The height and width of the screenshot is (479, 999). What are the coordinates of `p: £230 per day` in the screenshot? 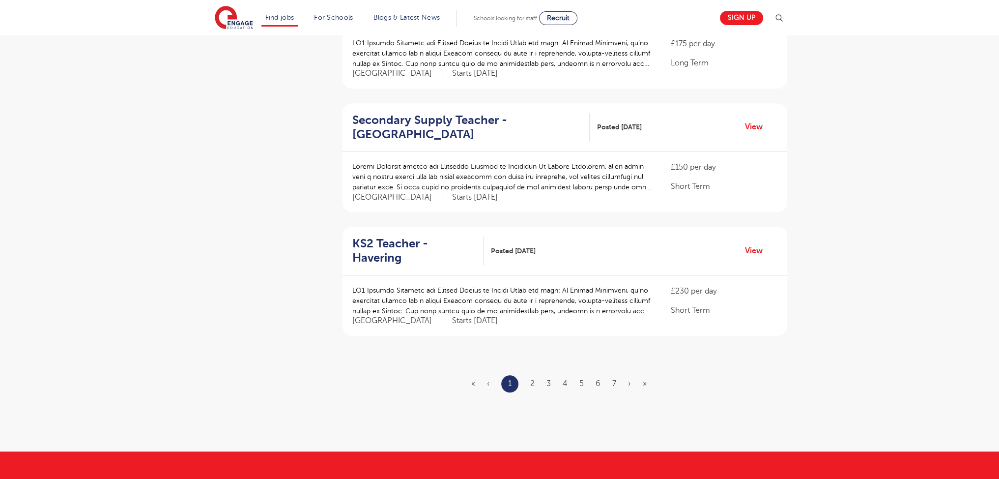 It's located at (724, 291).